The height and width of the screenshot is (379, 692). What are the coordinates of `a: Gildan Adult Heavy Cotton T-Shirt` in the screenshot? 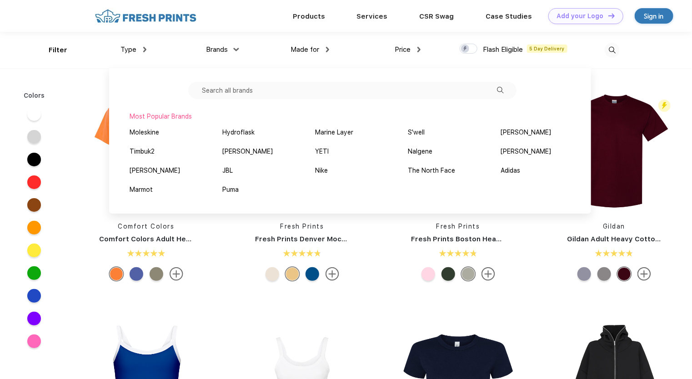 It's located at (627, 239).